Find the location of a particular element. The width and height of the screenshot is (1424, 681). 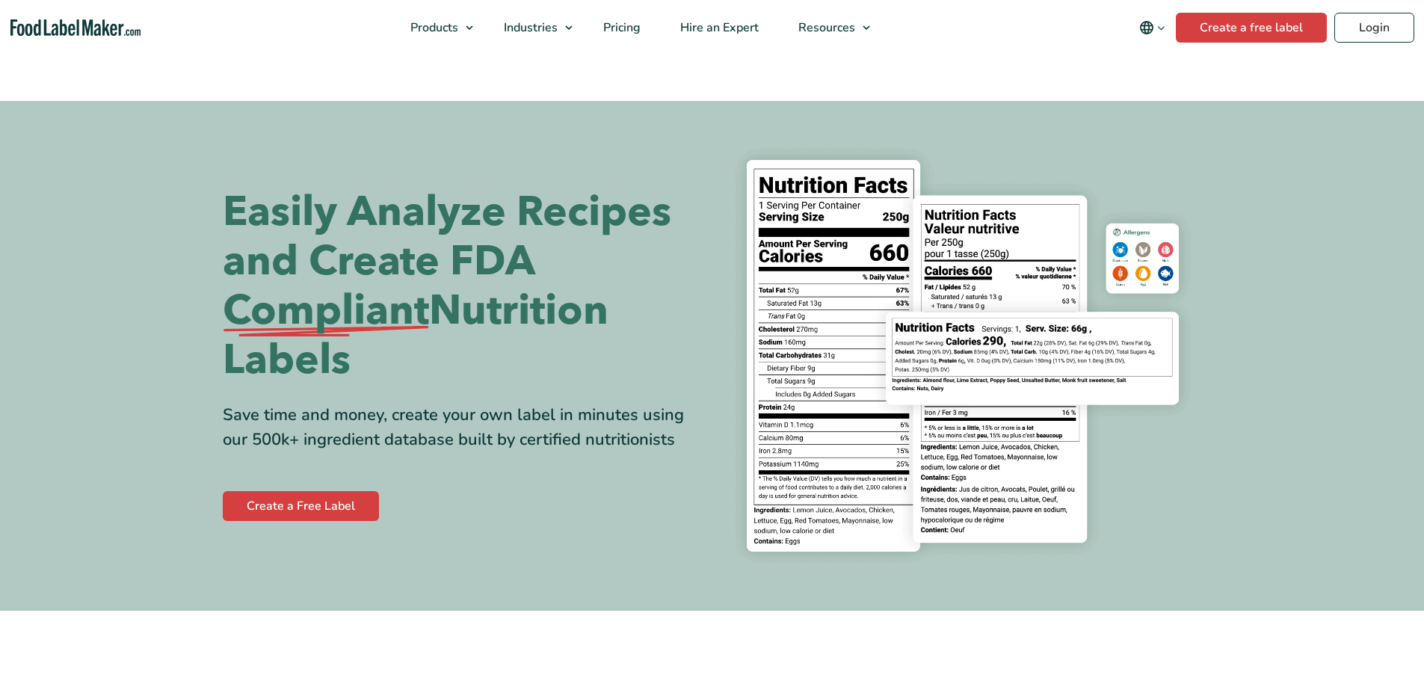

a: Login is located at coordinates (1374, 28).